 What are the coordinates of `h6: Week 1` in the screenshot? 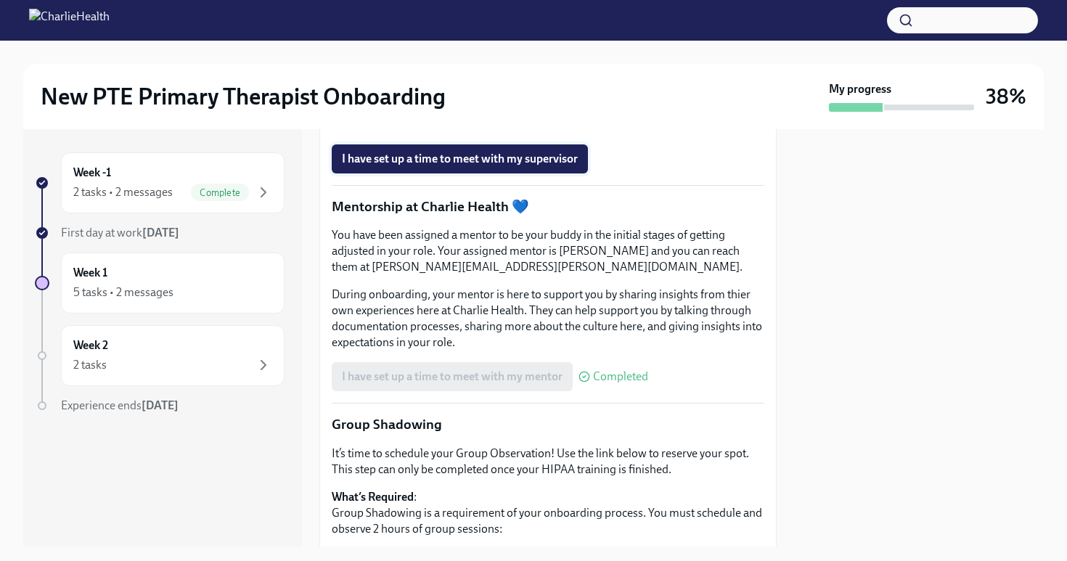 It's located at (90, 273).